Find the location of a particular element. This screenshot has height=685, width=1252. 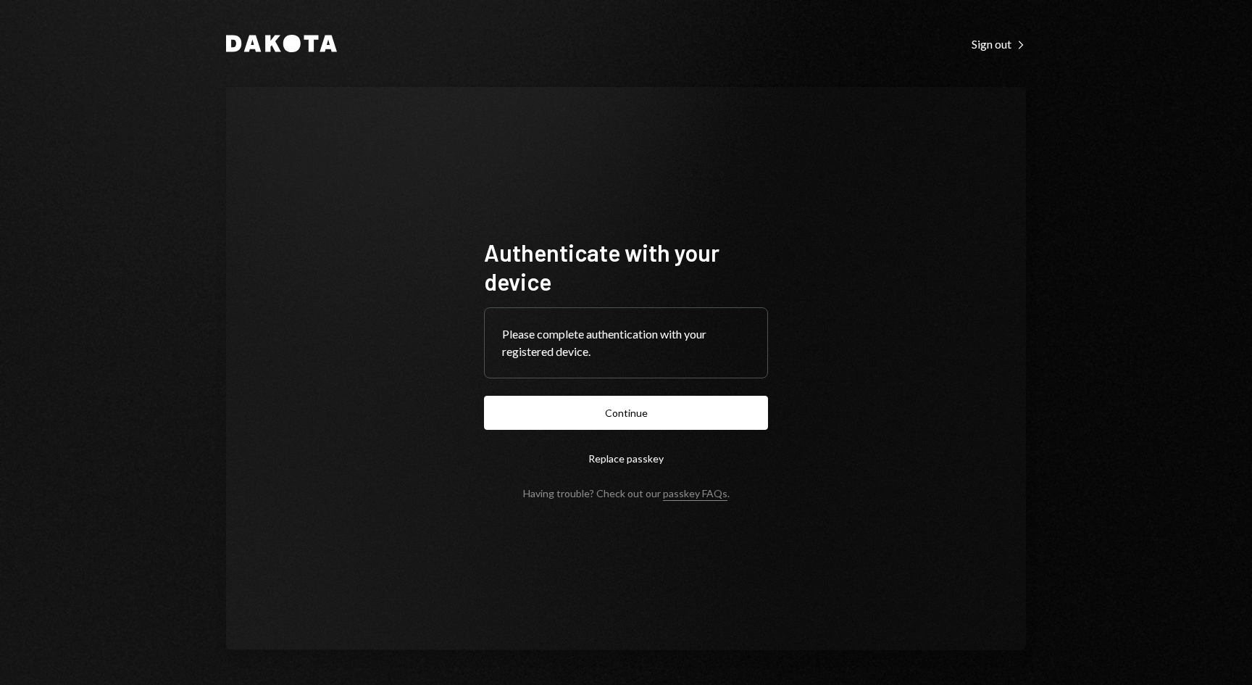

button: Continue is located at coordinates (626, 412).